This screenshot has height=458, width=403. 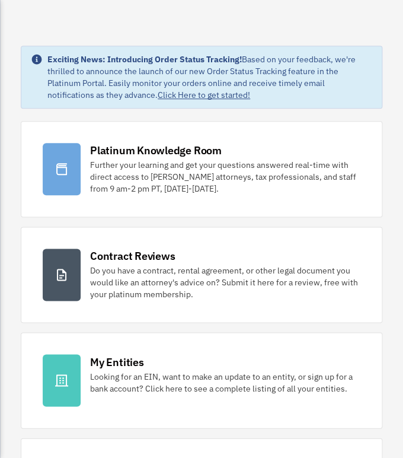 What do you see at coordinates (202, 275) in the screenshot?
I see `a: Contract Reviews Do you have a contract, rental agreement, or other legal document you would like...` at bounding box center [202, 275].